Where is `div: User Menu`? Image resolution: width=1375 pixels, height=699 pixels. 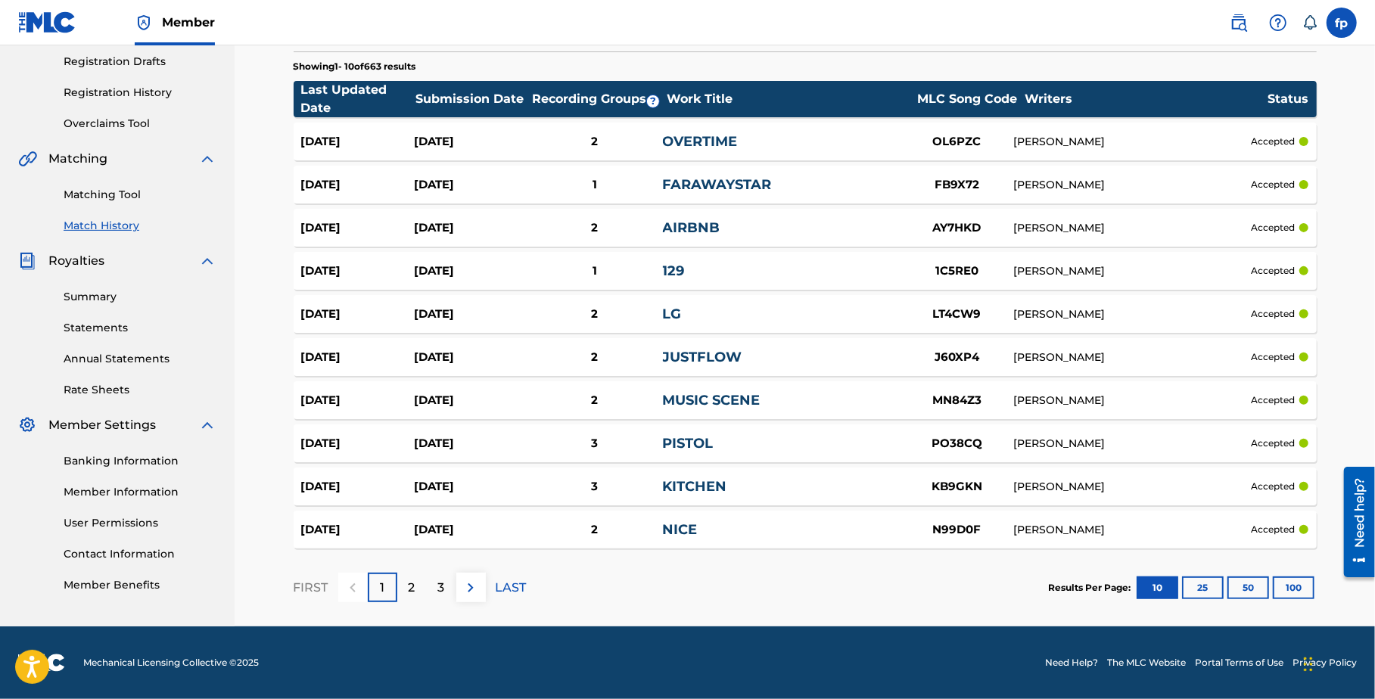
div: User Menu is located at coordinates (1342, 23).